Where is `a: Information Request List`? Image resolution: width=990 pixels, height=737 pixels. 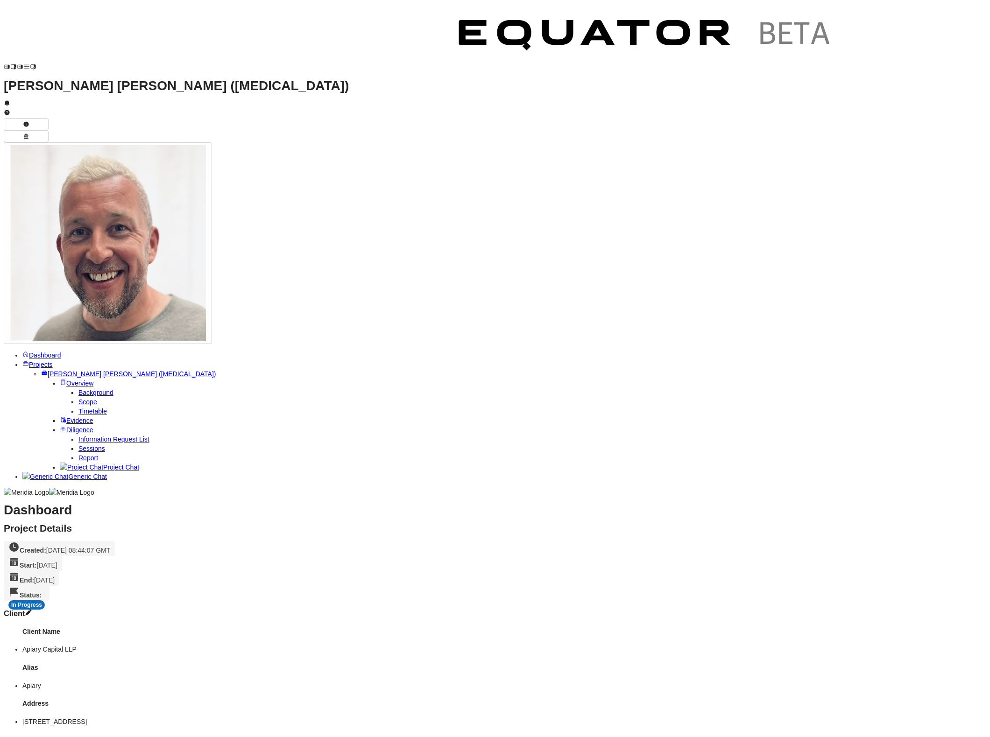
a: Information Request List is located at coordinates (114, 439).